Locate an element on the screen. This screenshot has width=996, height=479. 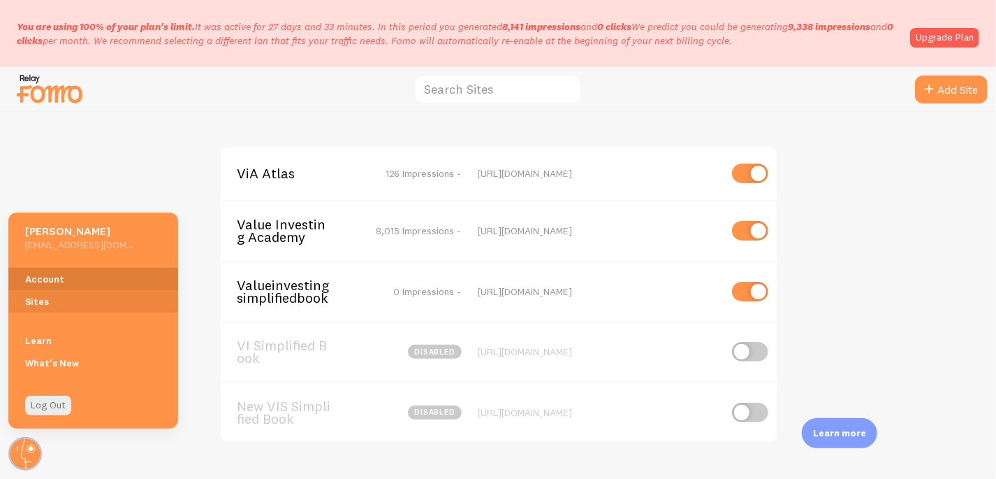
a: Account is located at coordinates (93, 279).